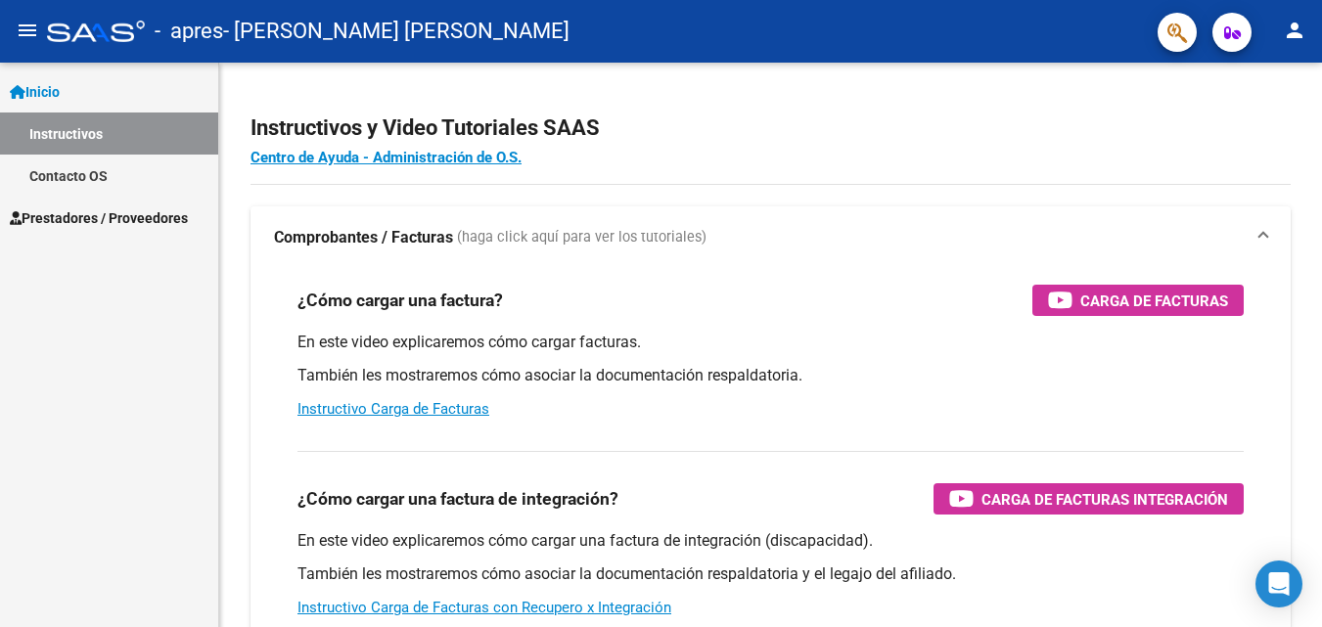 The width and height of the screenshot is (1322, 627). Describe the element at coordinates (1279, 584) in the screenshot. I see `div: Open Intercom Messenger` at that location.